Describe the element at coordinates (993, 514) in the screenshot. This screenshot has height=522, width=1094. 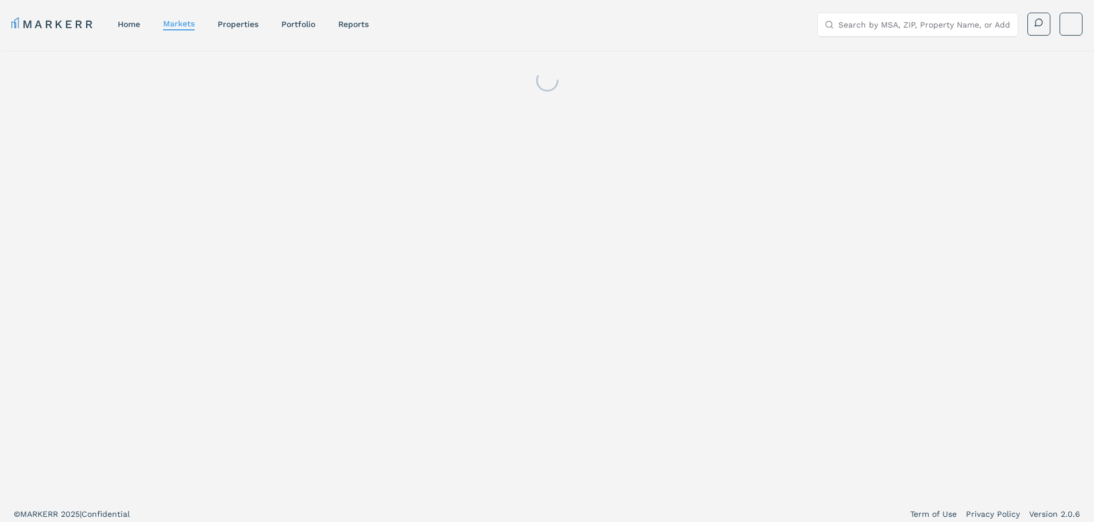
I see `a: Privacy Policy` at that location.